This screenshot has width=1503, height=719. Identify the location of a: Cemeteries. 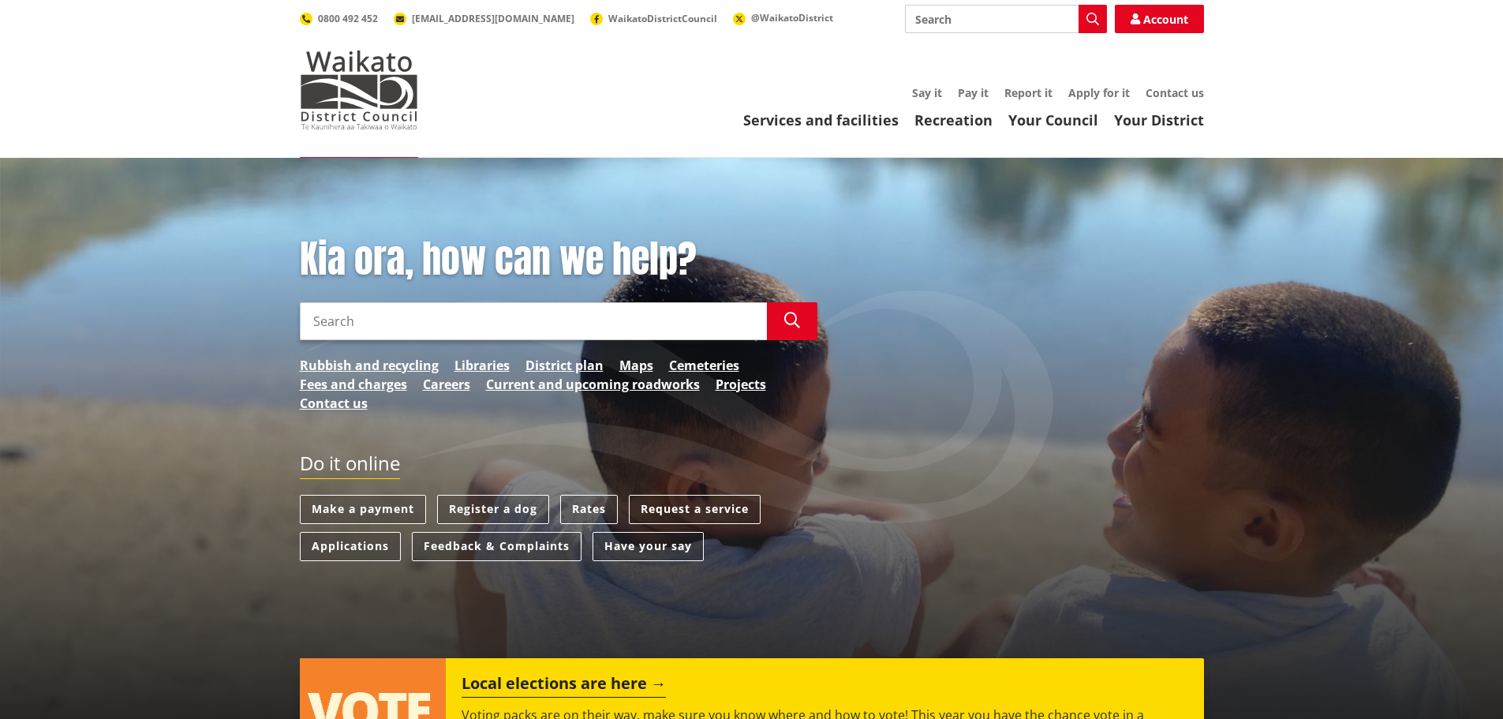
(704, 365).